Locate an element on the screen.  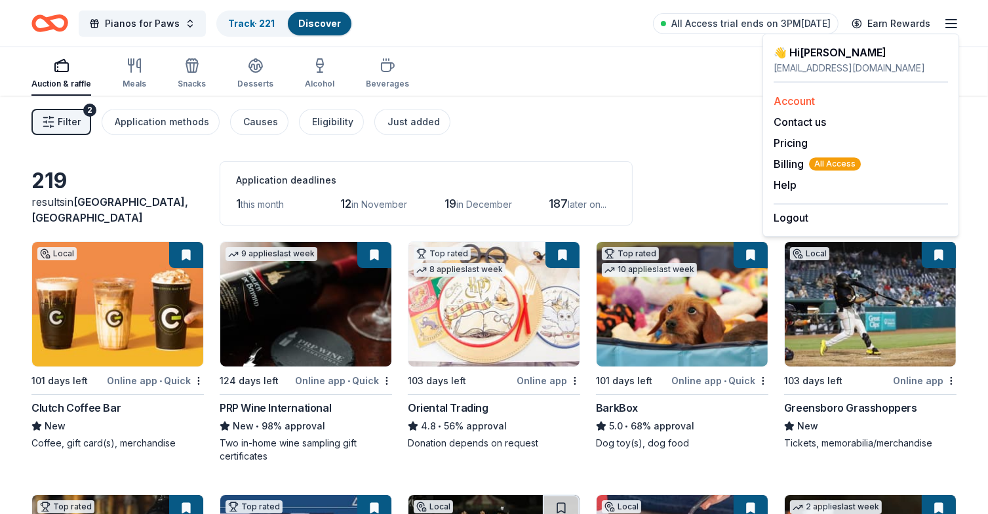
span: 187 is located at coordinates (558, 203).